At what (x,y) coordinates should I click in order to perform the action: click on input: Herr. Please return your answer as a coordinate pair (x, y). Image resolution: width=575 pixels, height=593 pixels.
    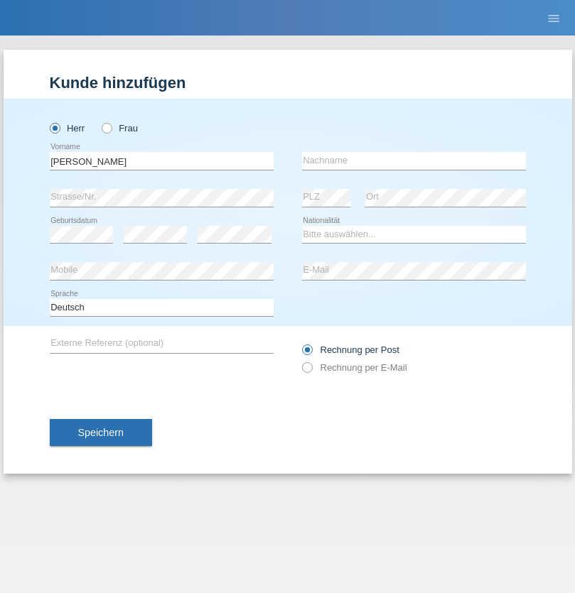
    Looking at the image, I should click on (54, 127).